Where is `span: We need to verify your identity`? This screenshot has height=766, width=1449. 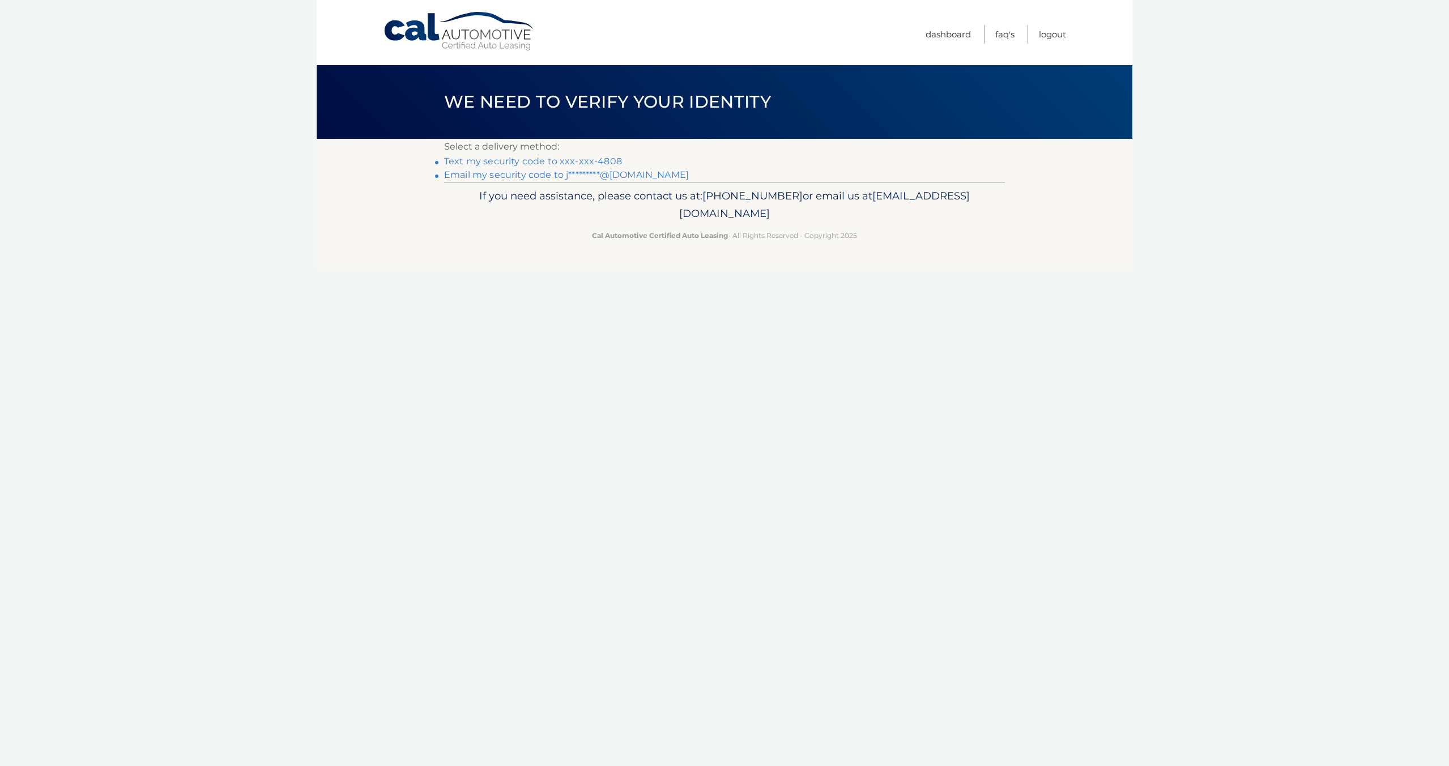 span: We need to verify your identity is located at coordinates (607, 101).